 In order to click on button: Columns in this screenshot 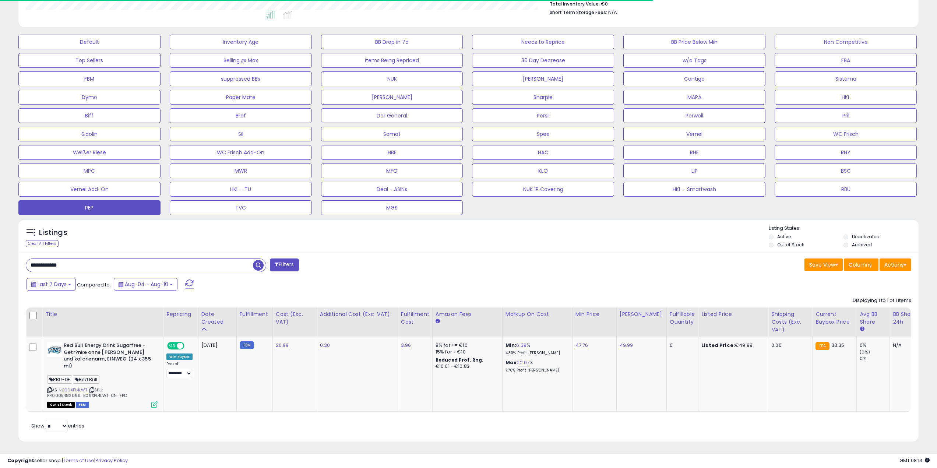, I will do `click(861, 265)`.